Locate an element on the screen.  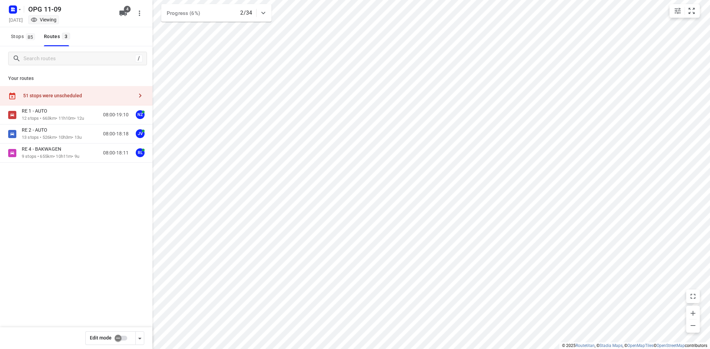
p: RE 2 - AUTO is located at coordinates (36, 130).